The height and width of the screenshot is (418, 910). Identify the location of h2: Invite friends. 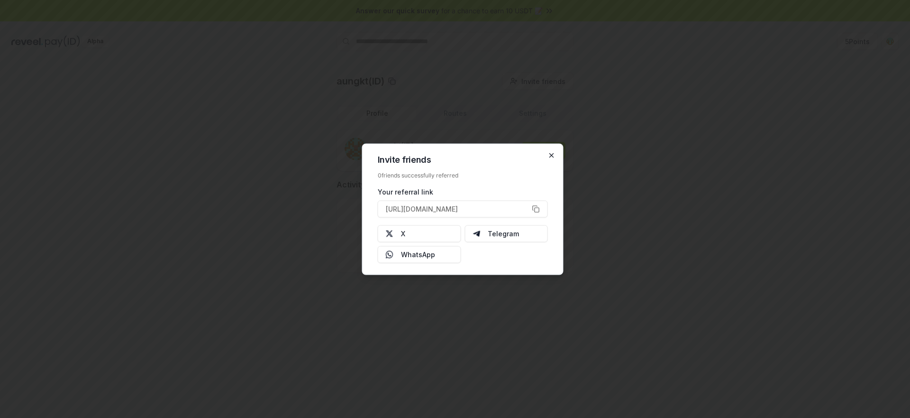
(463, 159).